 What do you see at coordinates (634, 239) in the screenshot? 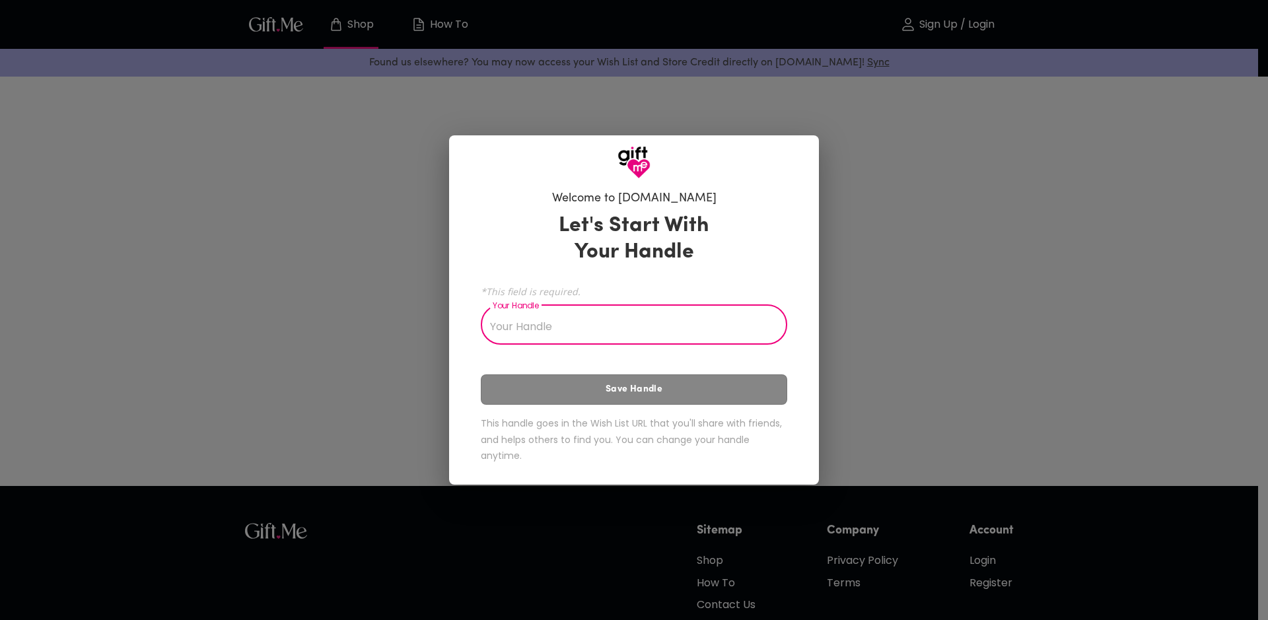
I see `h3: Let's Start With Your Handle` at bounding box center [634, 239].